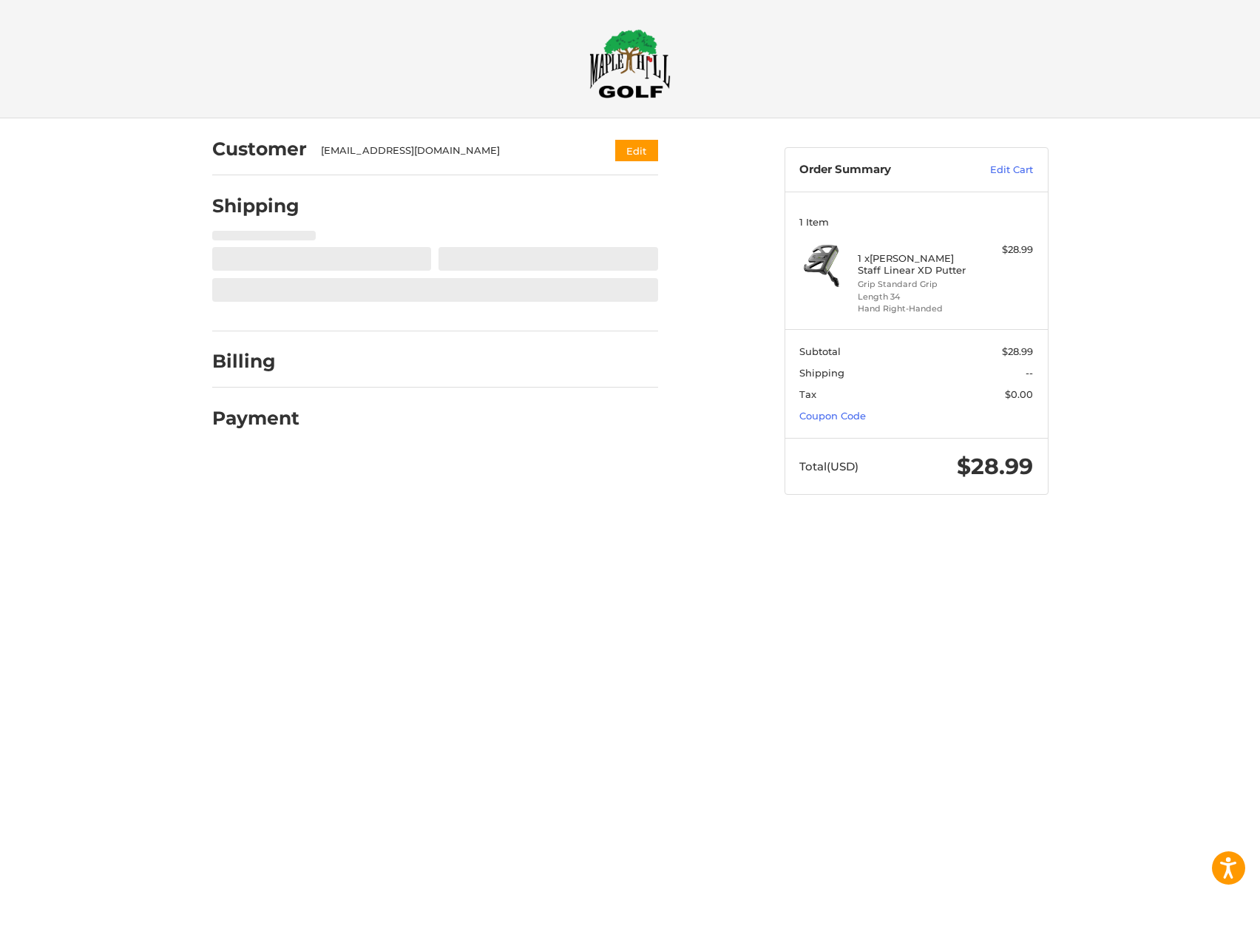 The image size is (1260, 929). I want to click on span: Total (USD), so click(829, 466).